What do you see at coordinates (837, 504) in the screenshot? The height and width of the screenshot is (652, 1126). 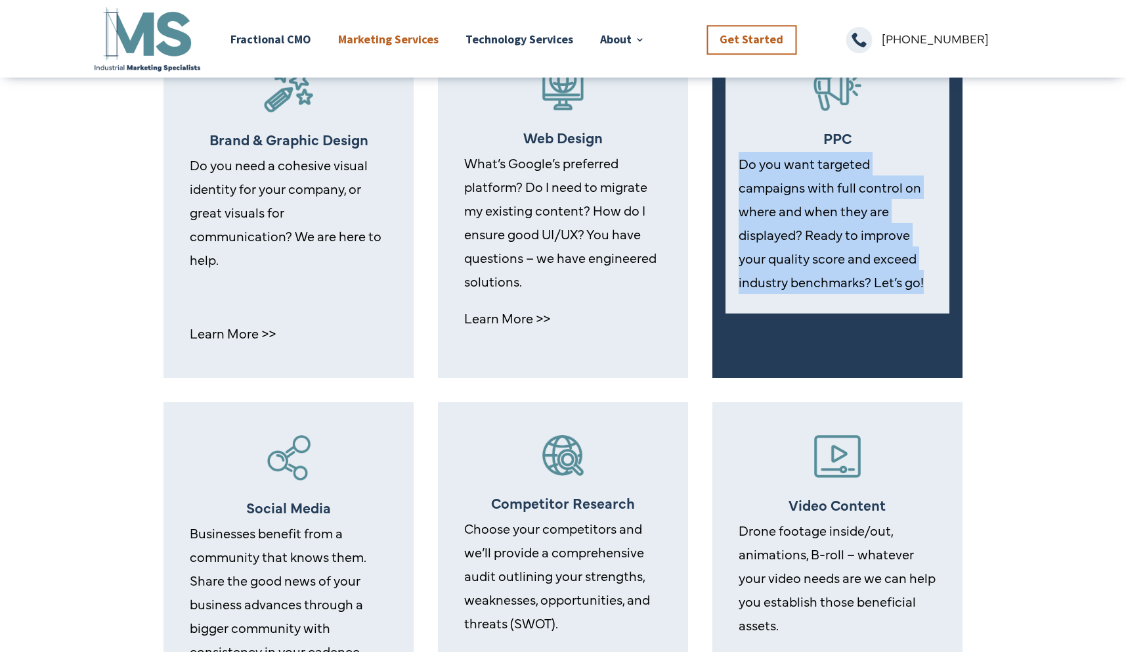 I see `span: Video Content` at bounding box center [837, 504].